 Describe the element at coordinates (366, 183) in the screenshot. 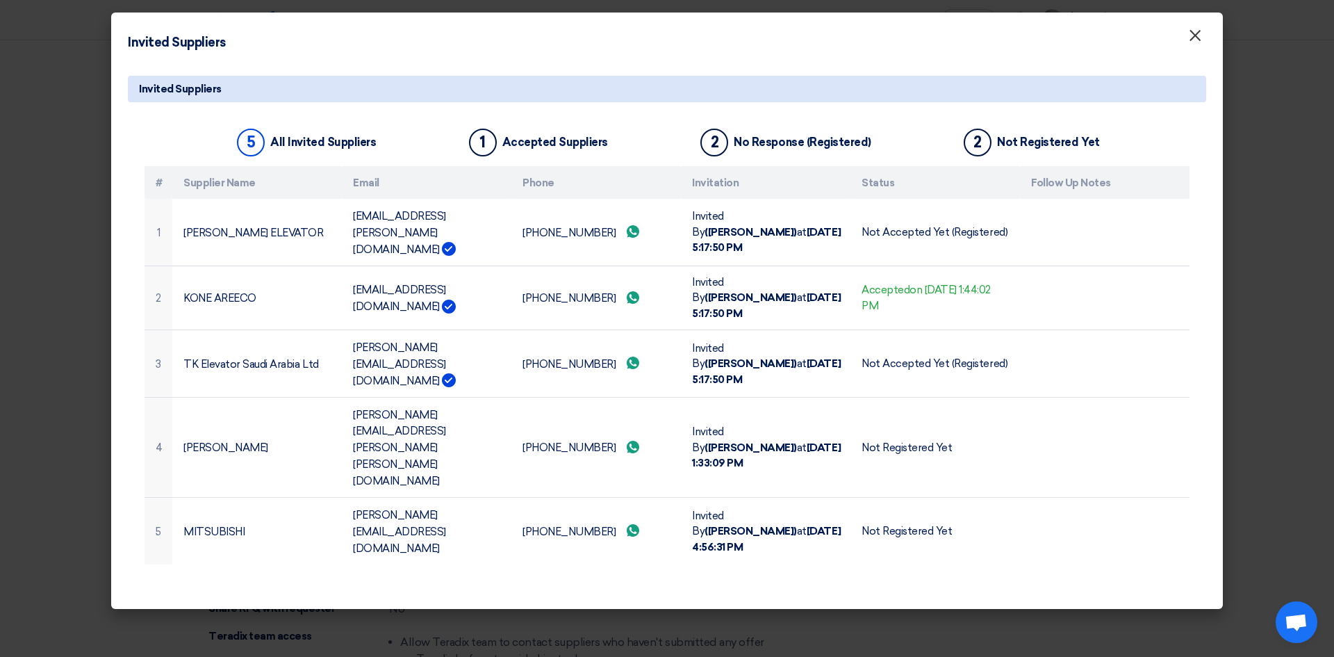

I see `font: Email` at that location.